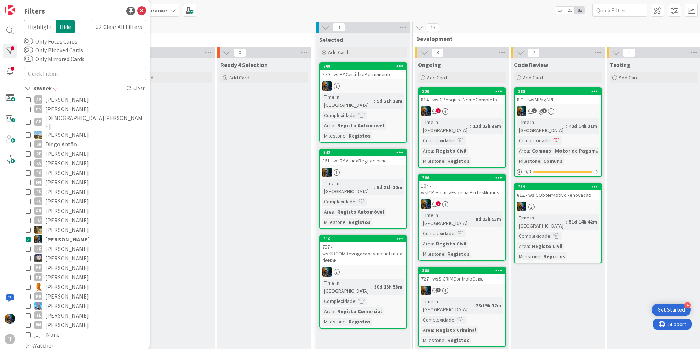  I want to click on span: Testing, so click(620, 65).